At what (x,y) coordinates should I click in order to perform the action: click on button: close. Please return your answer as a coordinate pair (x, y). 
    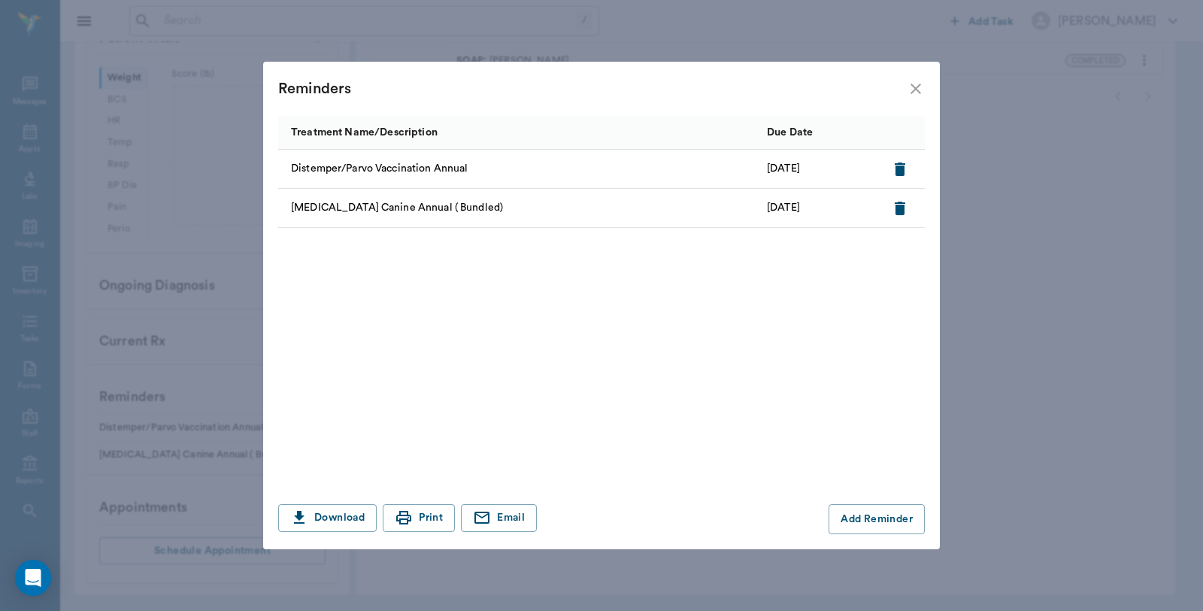
    Looking at the image, I should click on (916, 89).